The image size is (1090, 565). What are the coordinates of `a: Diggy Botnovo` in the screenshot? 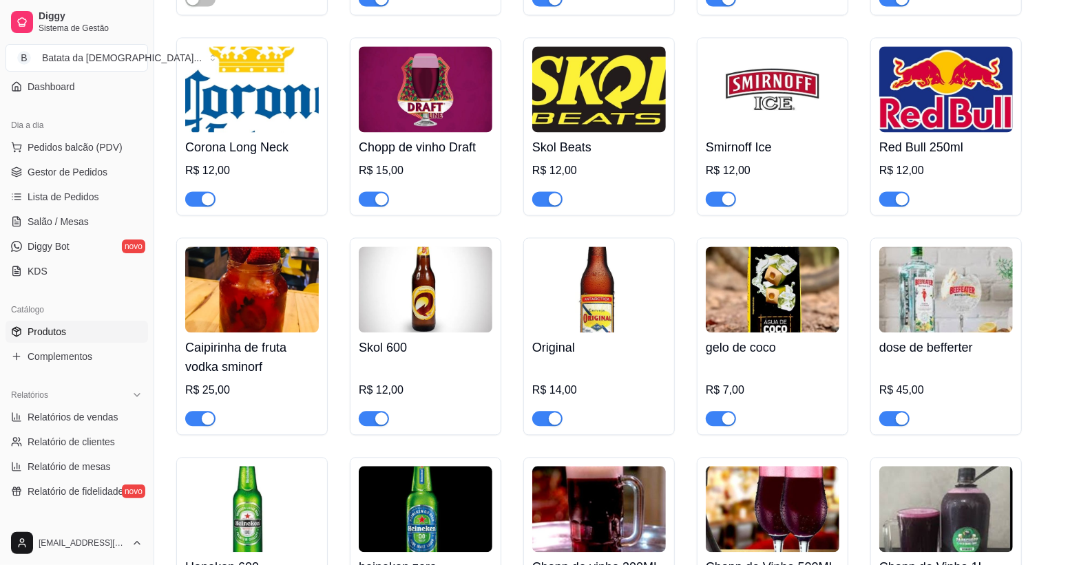 It's located at (76, 247).